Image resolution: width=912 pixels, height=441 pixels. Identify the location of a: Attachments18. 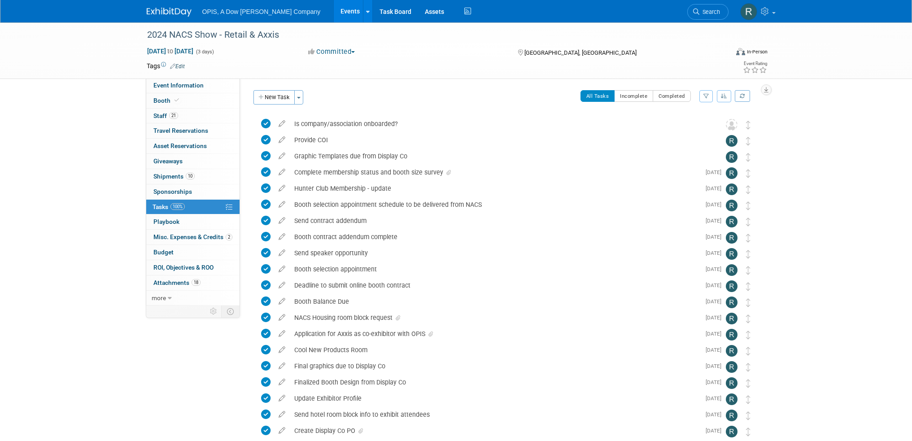
(193, 282).